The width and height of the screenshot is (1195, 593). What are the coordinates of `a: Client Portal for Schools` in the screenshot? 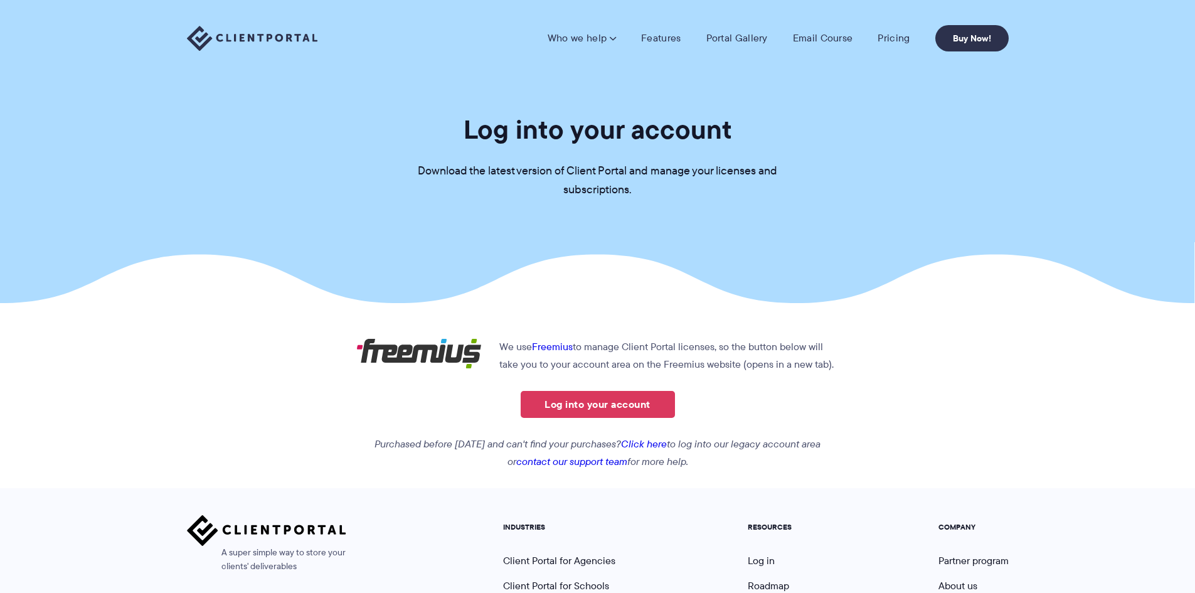 It's located at (556, 586).